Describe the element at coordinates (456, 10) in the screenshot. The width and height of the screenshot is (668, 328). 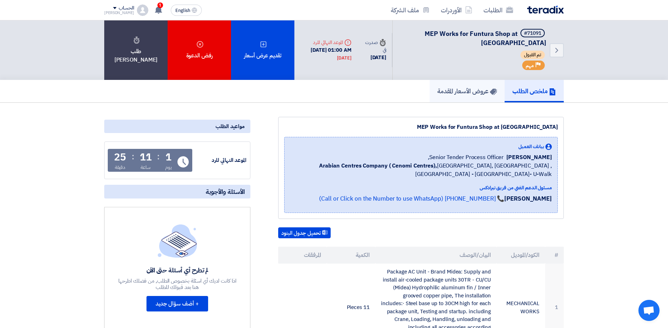
I see `a: الأوردرات` at that location.